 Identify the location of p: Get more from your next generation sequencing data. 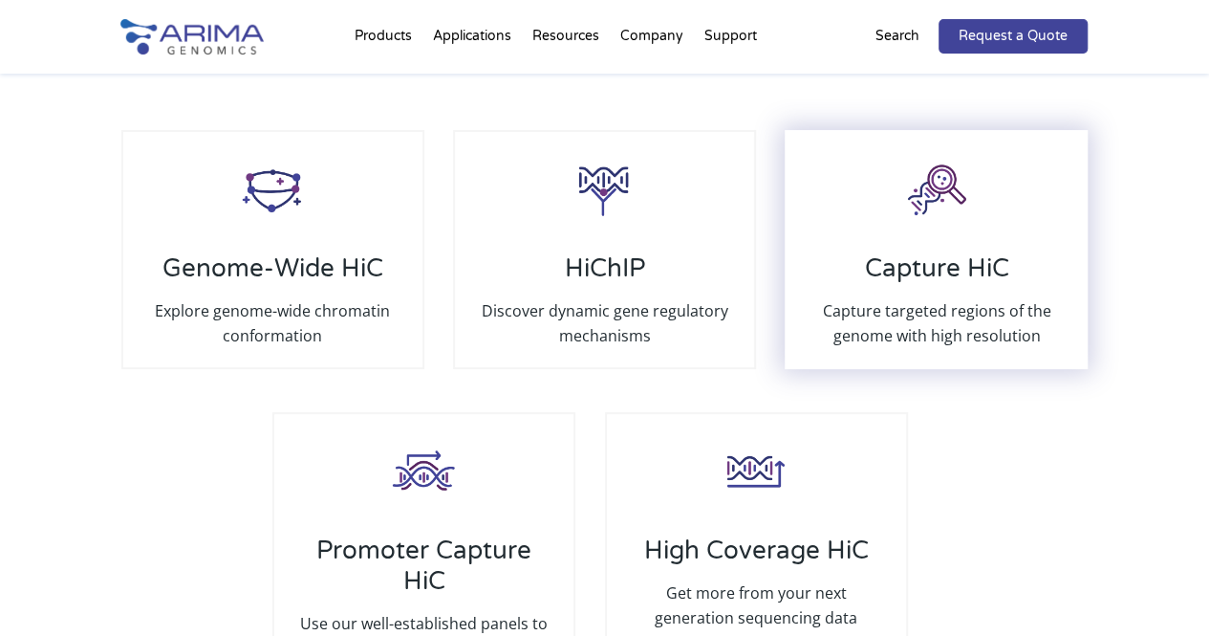
(756, 605).